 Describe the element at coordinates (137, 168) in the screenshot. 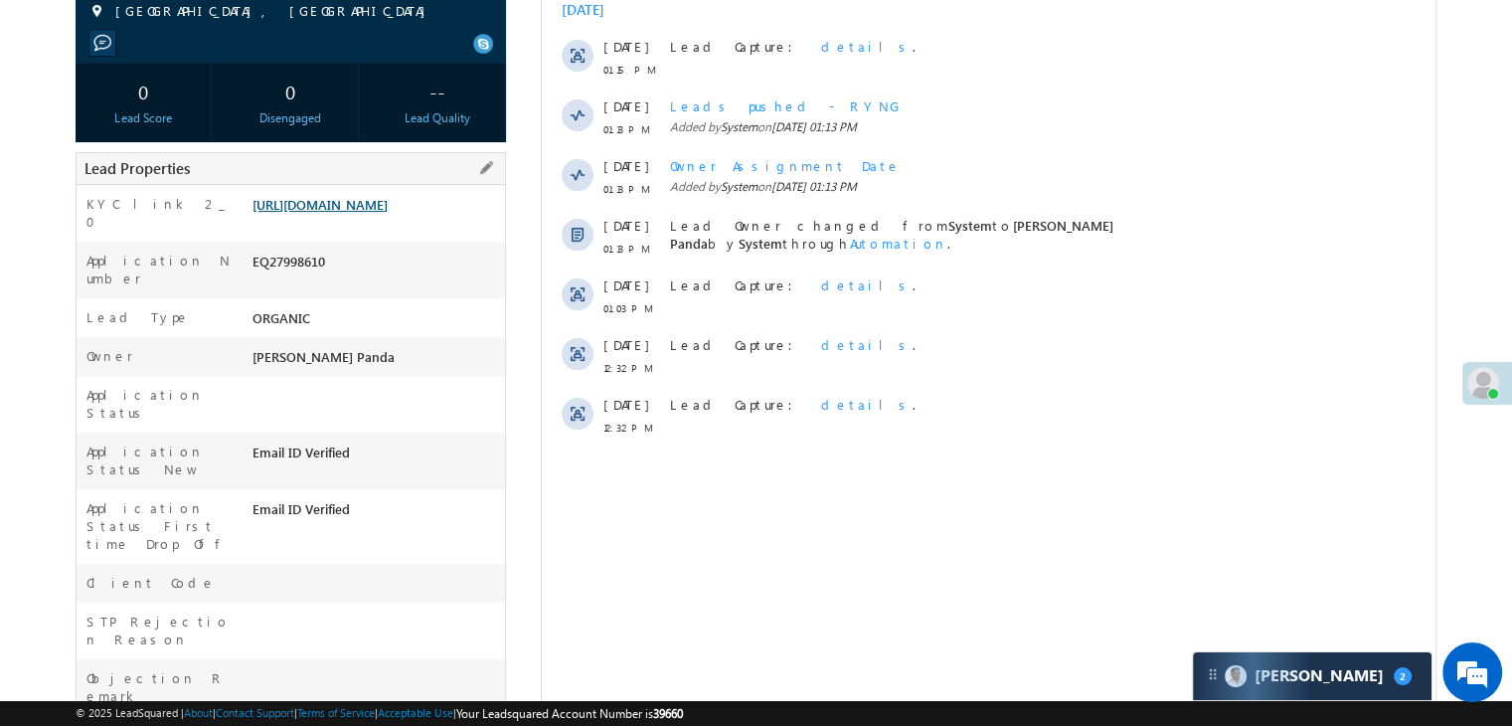

I see `span: Lead Properties` at that location.